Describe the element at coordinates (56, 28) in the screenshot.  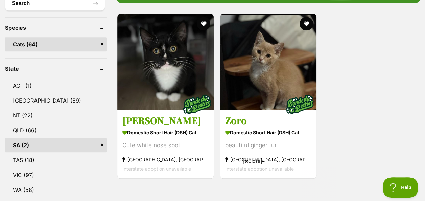
I see `header: Species` at that location.